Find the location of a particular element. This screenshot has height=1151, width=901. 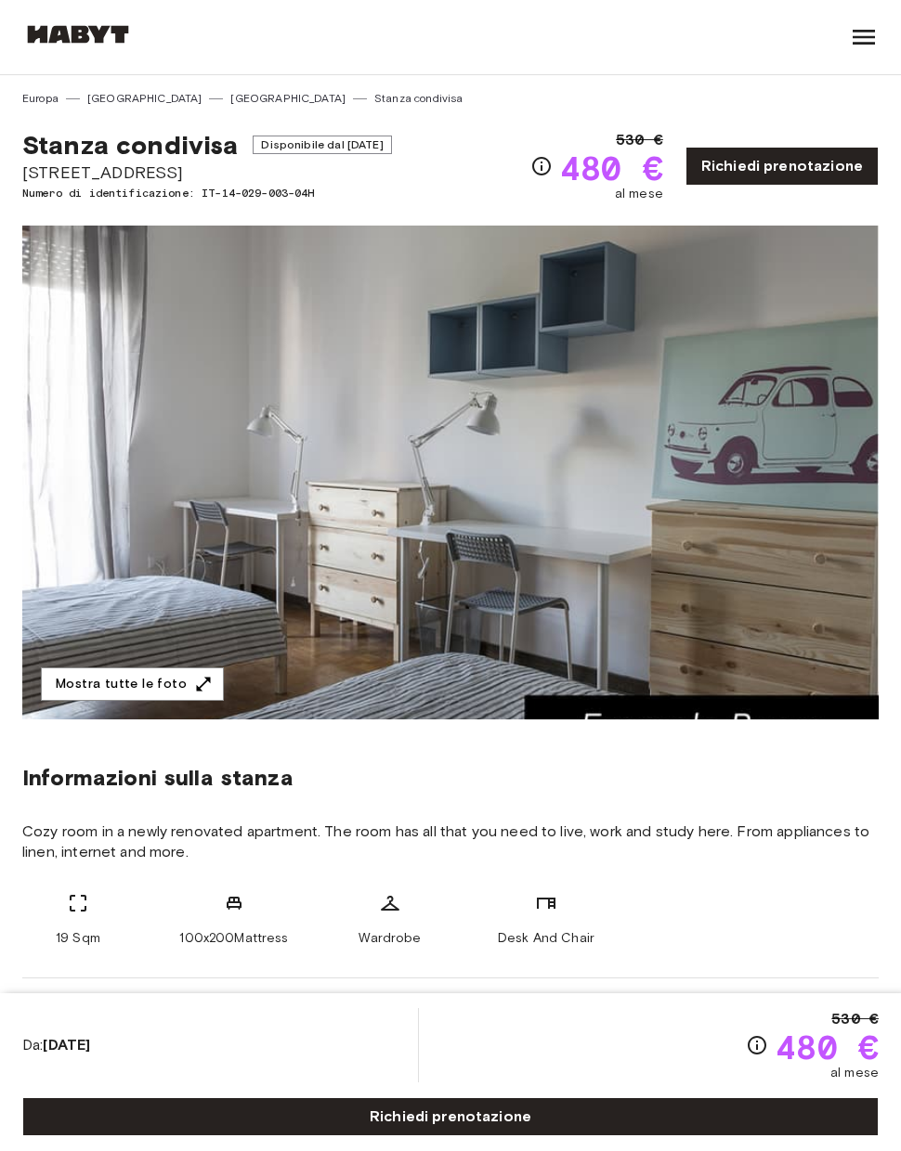

span: Wardrobe is located at coordinates (389, 939).